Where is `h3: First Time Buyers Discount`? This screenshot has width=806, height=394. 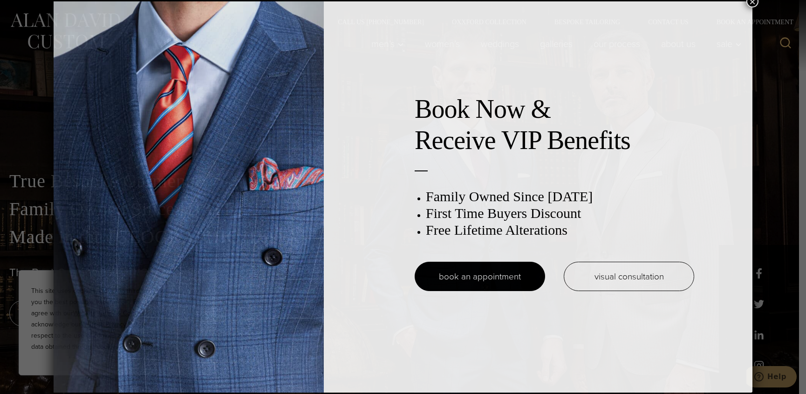
h3: First Time Buyers Discount is located at coordinates (560, 213).